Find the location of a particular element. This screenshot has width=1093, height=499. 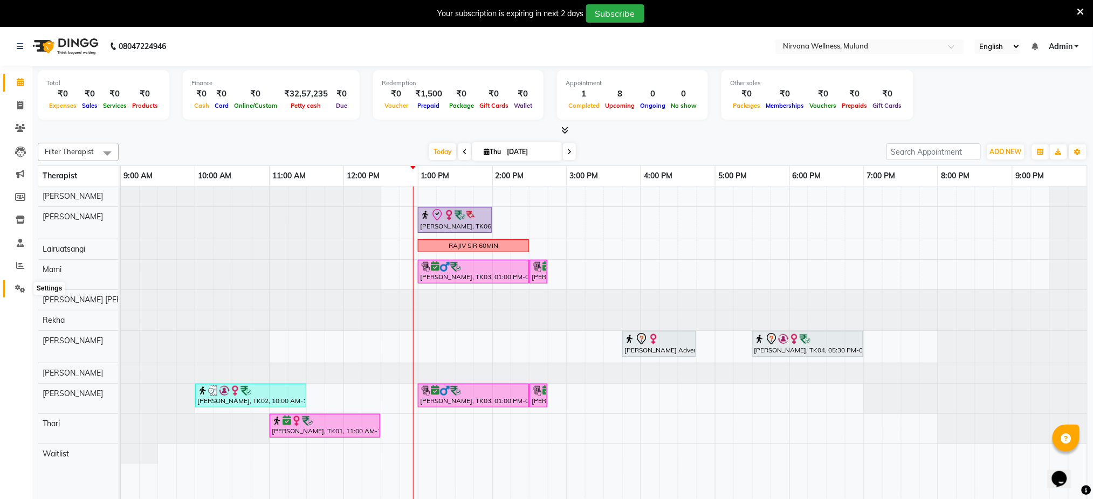

a: 7:00 PM is located at coordinates (881, 176).